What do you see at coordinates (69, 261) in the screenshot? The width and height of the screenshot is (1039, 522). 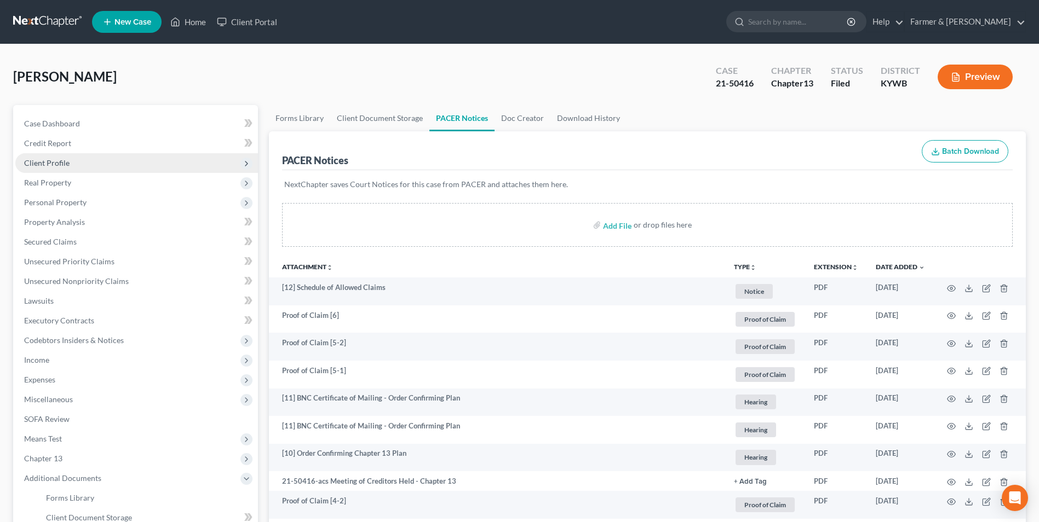 I see `span: Unsecured Priority Claims` at bounding box center [69, 261].